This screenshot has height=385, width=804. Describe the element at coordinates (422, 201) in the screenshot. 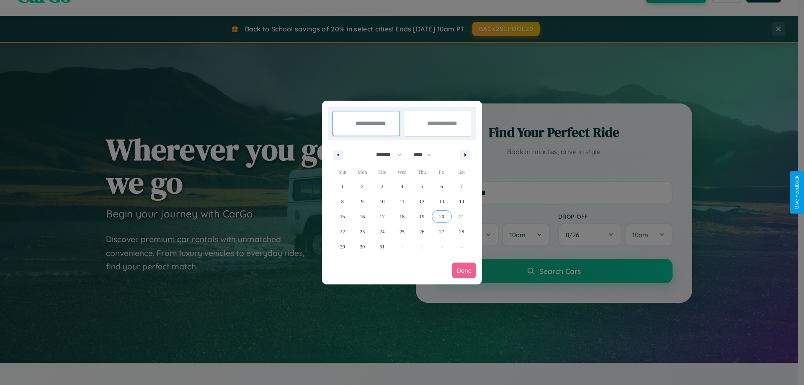

I see `span: 12` at that location.